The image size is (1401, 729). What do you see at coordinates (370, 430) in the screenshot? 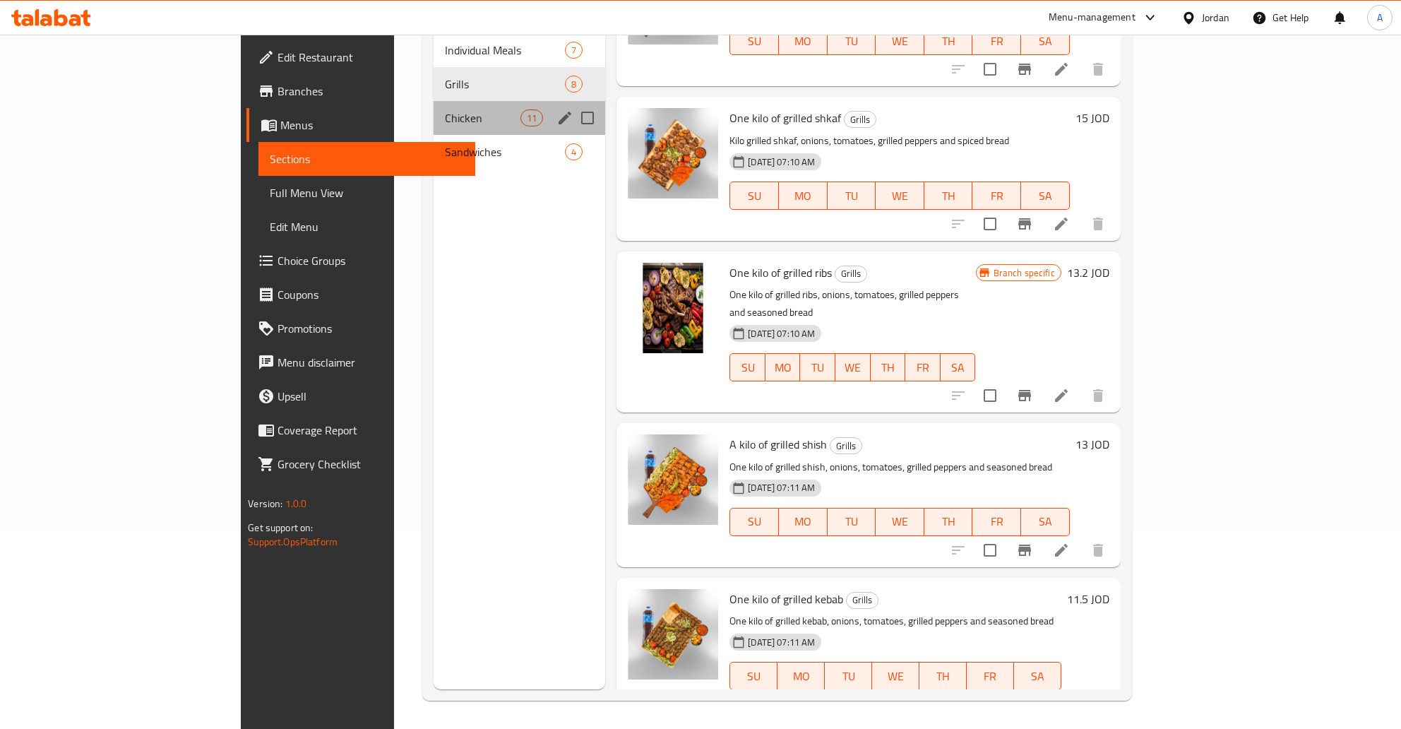
I see `span: Coverage Report` at bounding box center [370, 430].